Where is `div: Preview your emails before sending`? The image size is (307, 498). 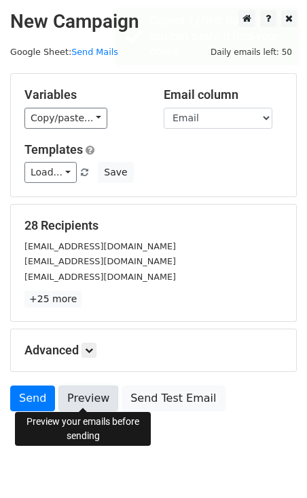 div: Preview your emails before sending is located at coordinates (83, 429).